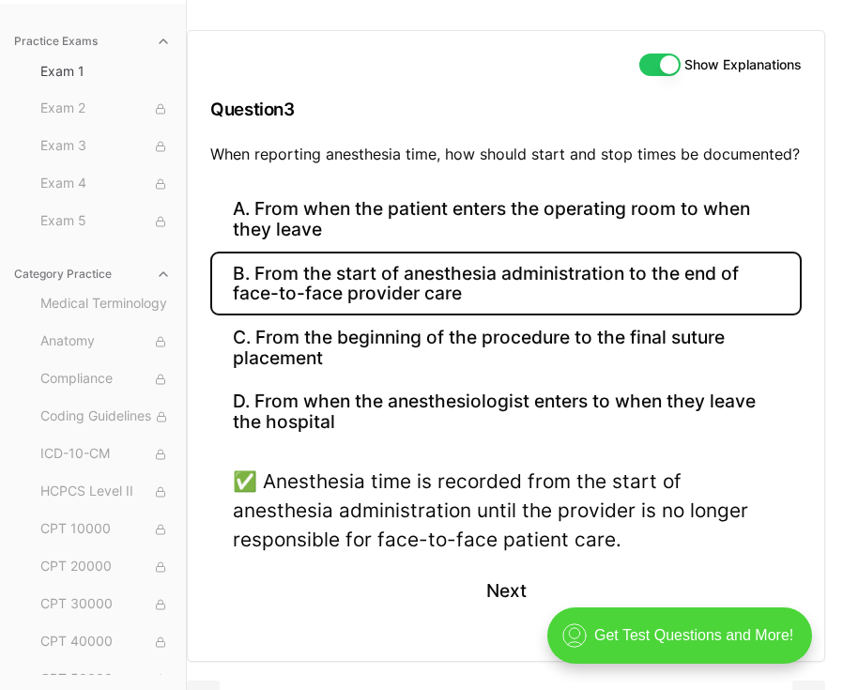 The width and height of the screenshot is (843, 690). I want to click on span: HCPCS Level II, so click(105, 492).